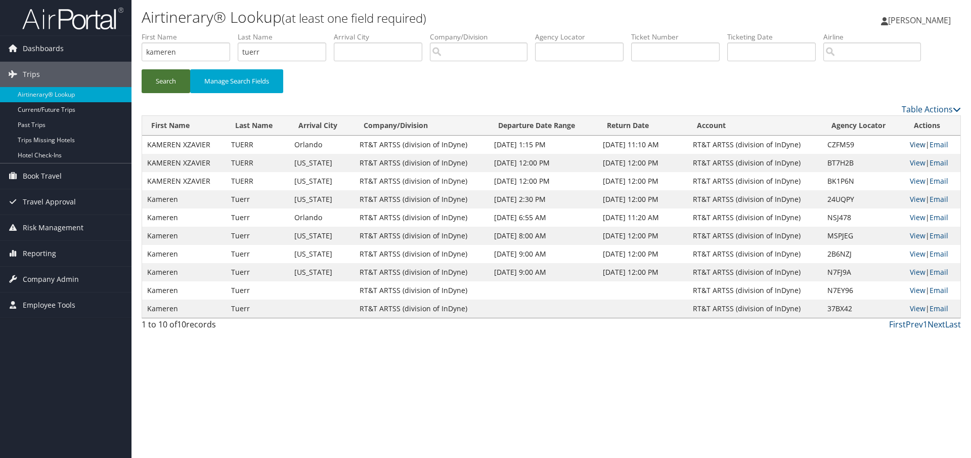  Describe the element at coordinates (953, 324) in the screenshot. I see `a: Last` at that location.